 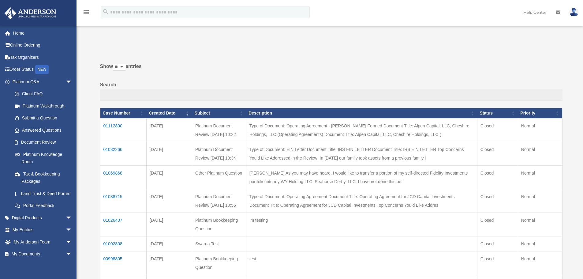 What do you see at coordinates (43, 70) in the screenshot?
I see `a: Order StatusNEW` at bounding box center [43, 70].